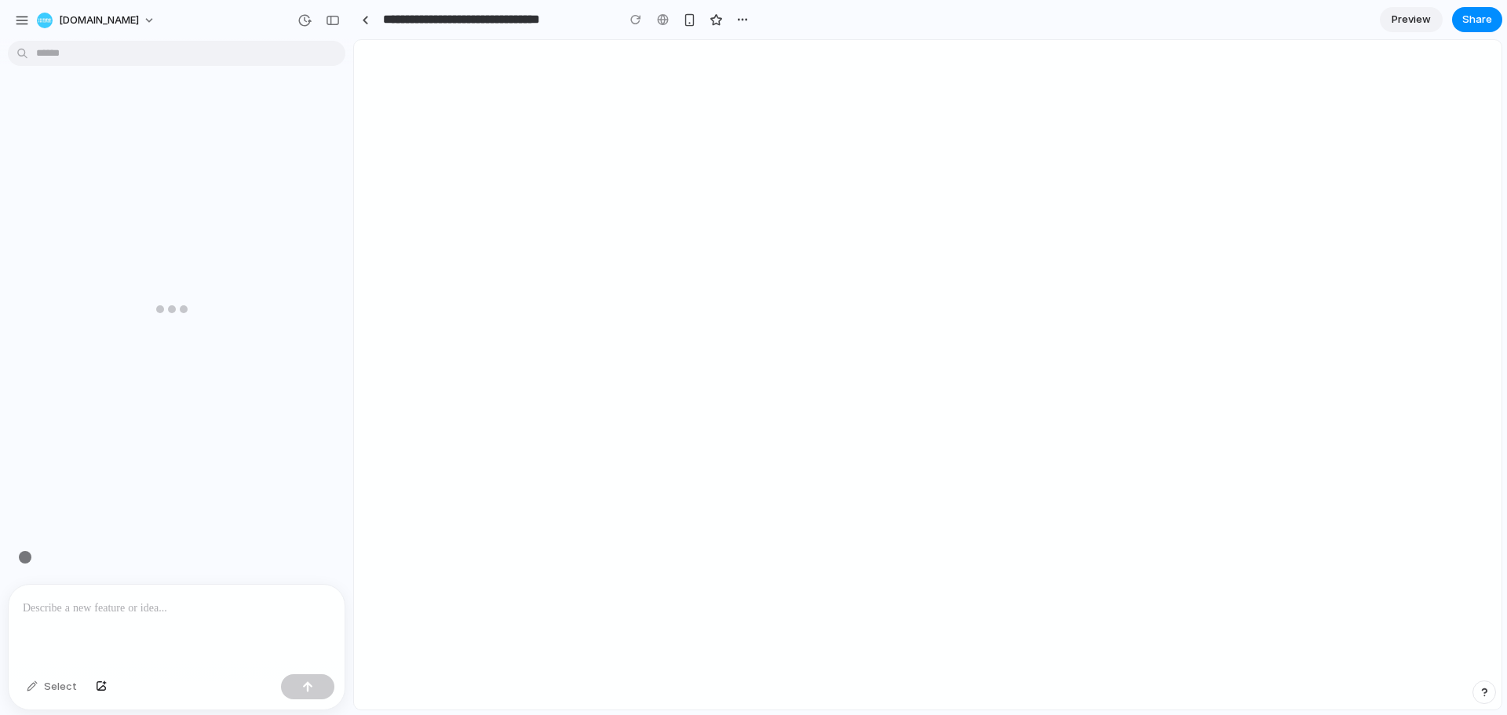  I want to click on button: Share, so click(1477, 20).